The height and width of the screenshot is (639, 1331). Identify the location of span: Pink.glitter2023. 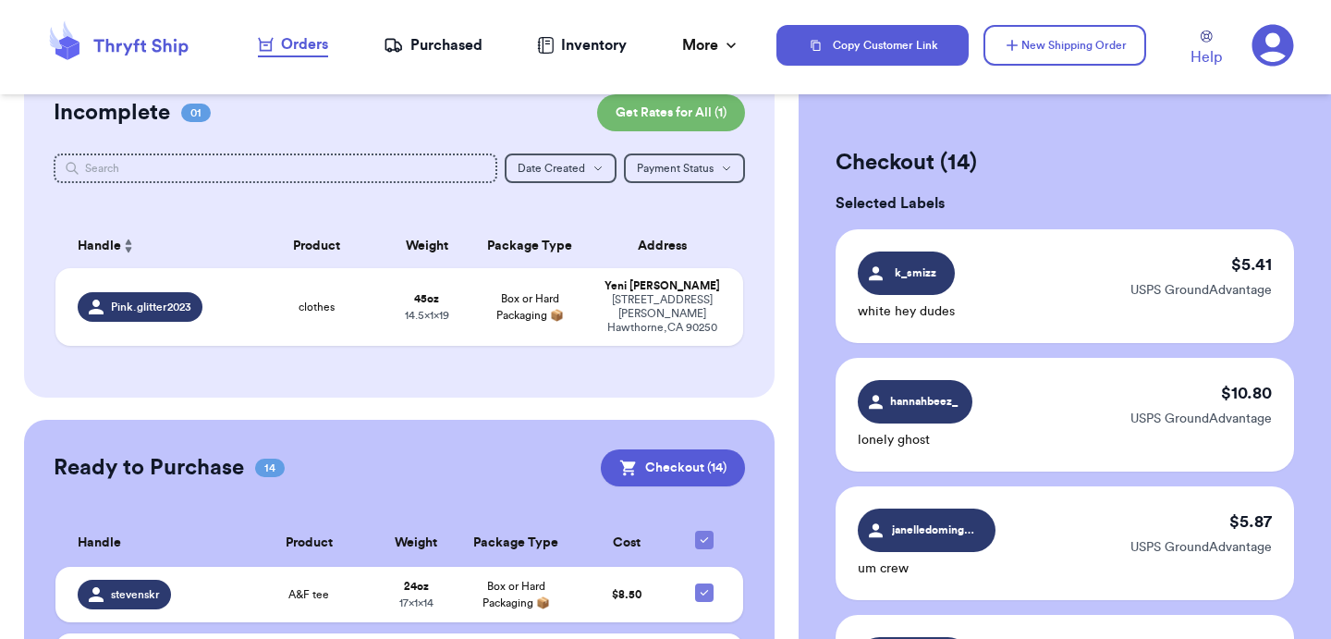
(151, 307).